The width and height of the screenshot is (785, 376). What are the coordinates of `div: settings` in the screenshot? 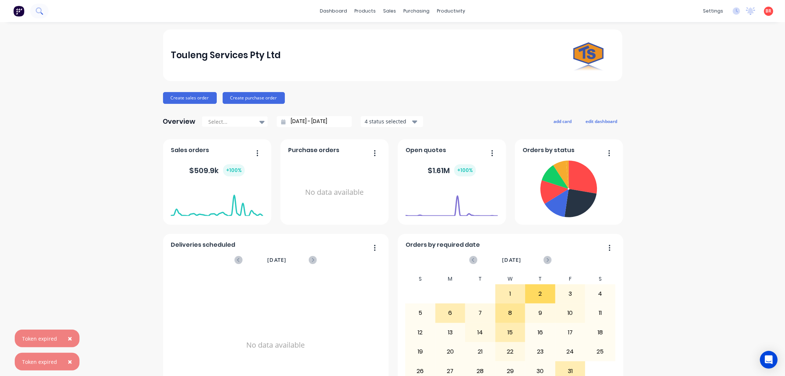 It's located at (713, 11).